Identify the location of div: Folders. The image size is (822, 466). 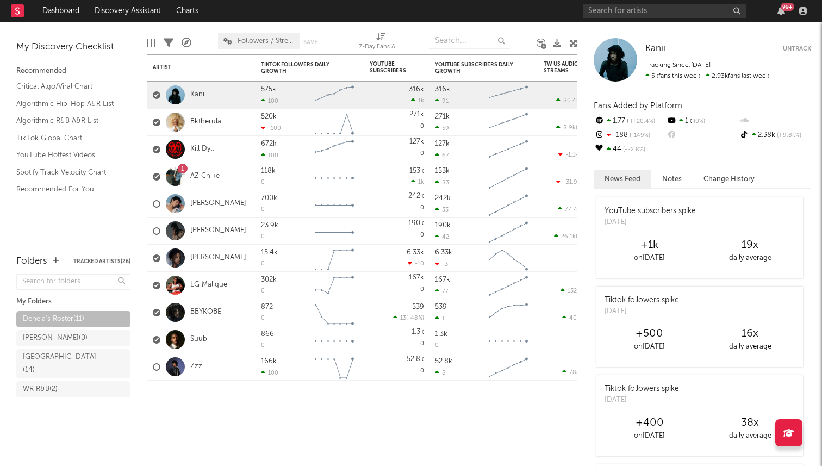
(32, 261).